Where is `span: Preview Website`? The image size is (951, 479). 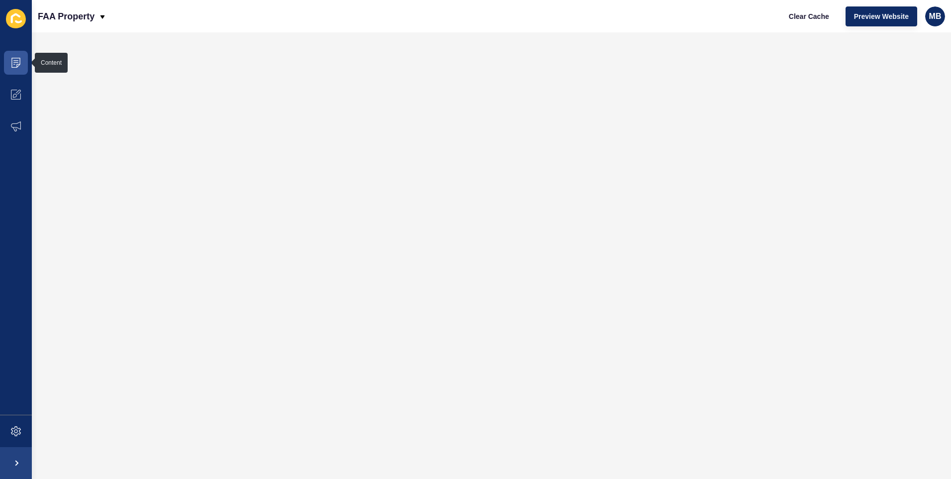
span: Preview Website is located at coordinates (882, 16).